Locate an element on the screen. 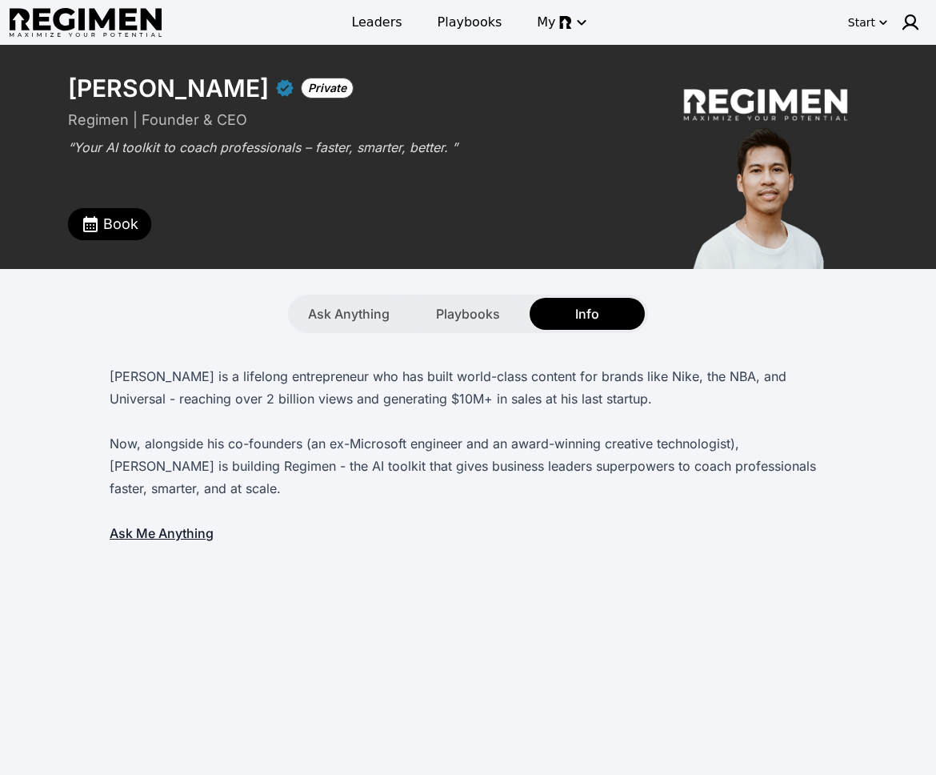 This screenshot has height=775, width=936. button: Ask Anything is located at coordinates (349, 314).